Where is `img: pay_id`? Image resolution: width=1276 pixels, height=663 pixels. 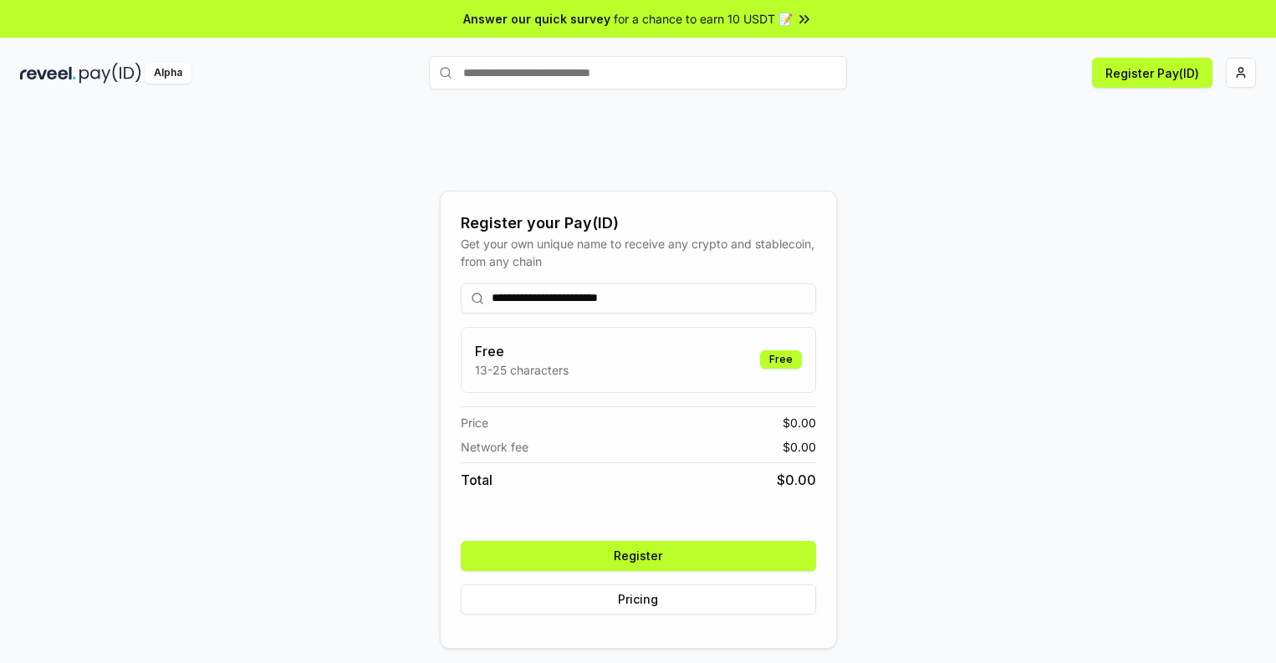
img: pay_id is located at coordinates (110, 73).